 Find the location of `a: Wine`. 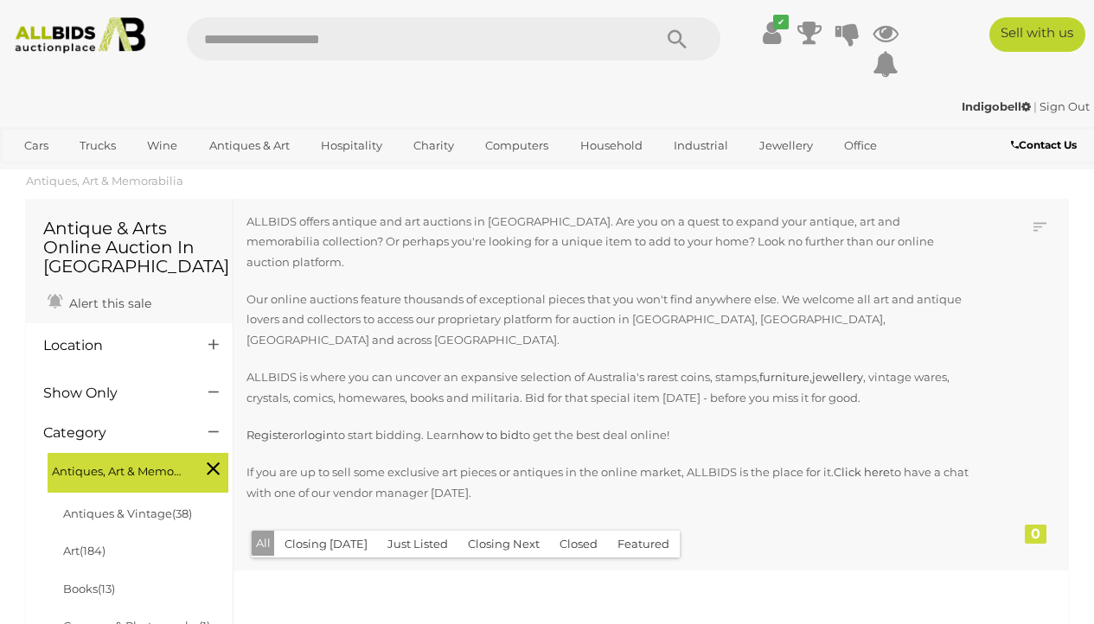

a: Wine is located at coordinates (162, 145).